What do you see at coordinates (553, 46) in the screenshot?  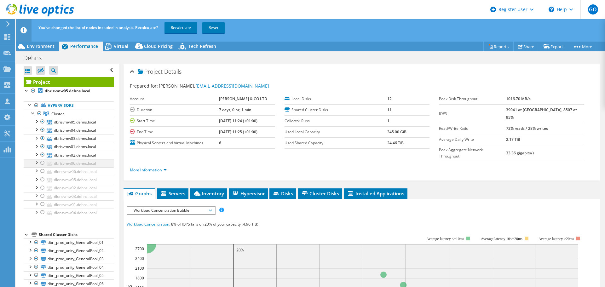 I see `a: Export` at bounding box center [553, 46].